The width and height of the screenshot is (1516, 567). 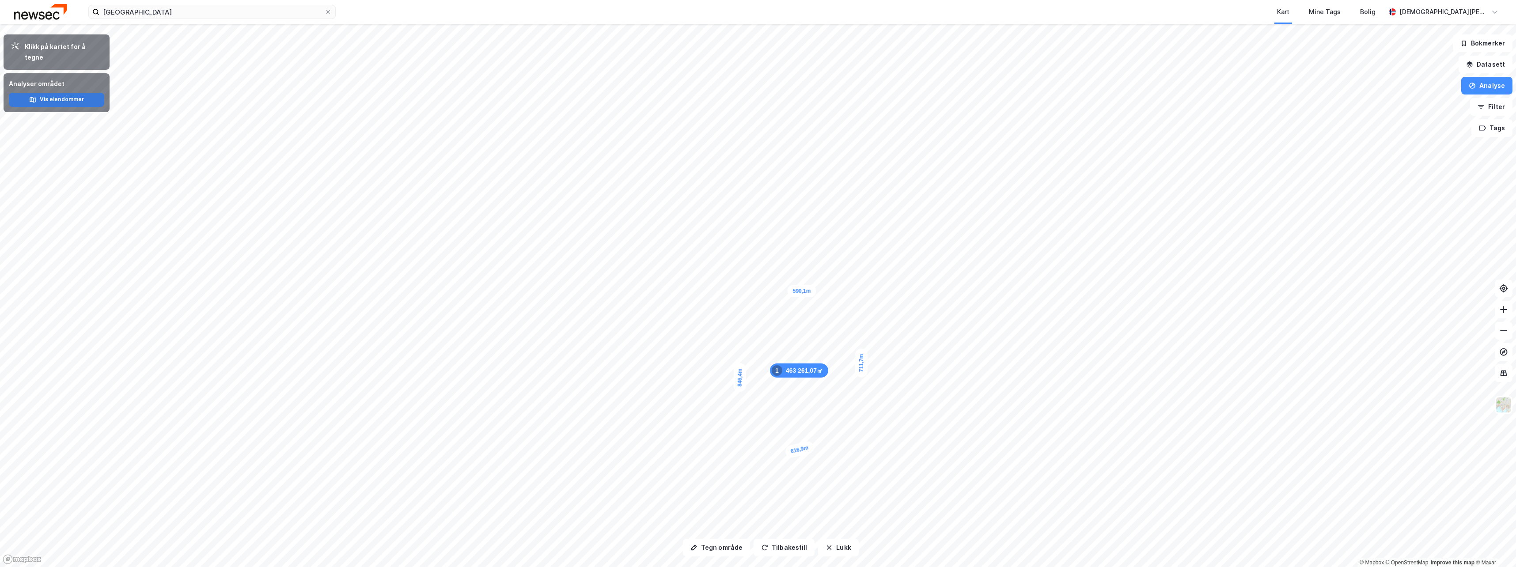 I want to click on button: Filter, so click(x=1492, y=107).